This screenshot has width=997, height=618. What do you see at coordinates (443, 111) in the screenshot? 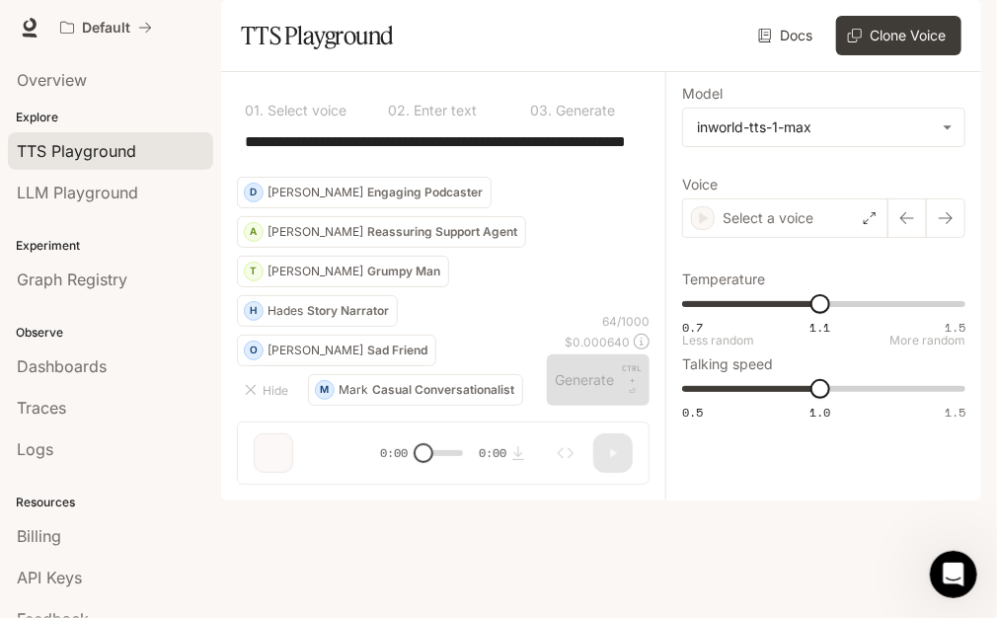
I see `p: Enter text` at bounding box center [443, 111].